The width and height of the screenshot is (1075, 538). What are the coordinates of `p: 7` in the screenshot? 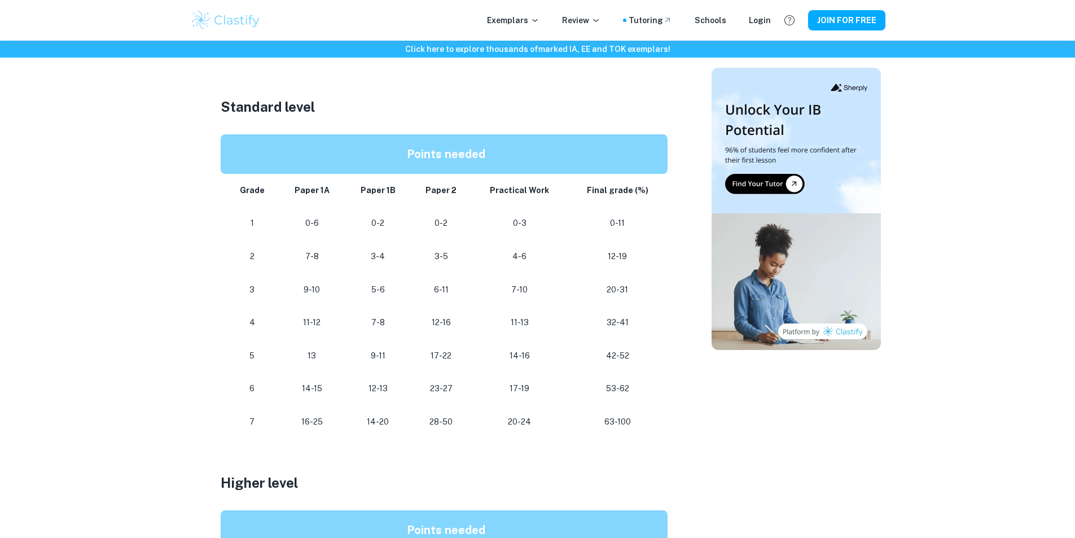 It's located at (252, 422).